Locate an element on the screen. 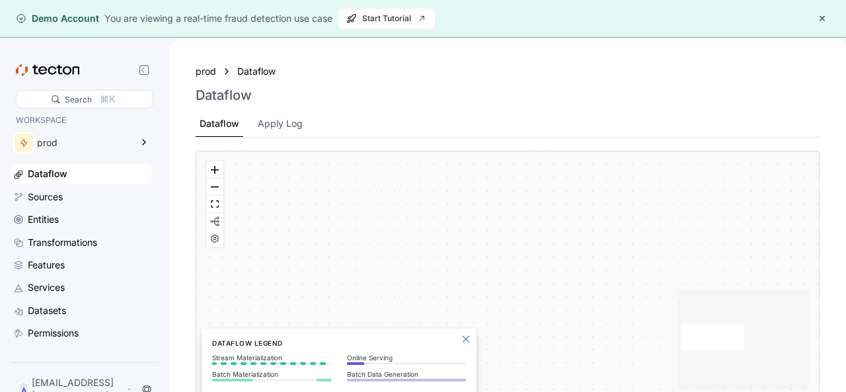 This screenshot has width=846, height=392. button: Start Tutorial is located at coordinates (387, 19).